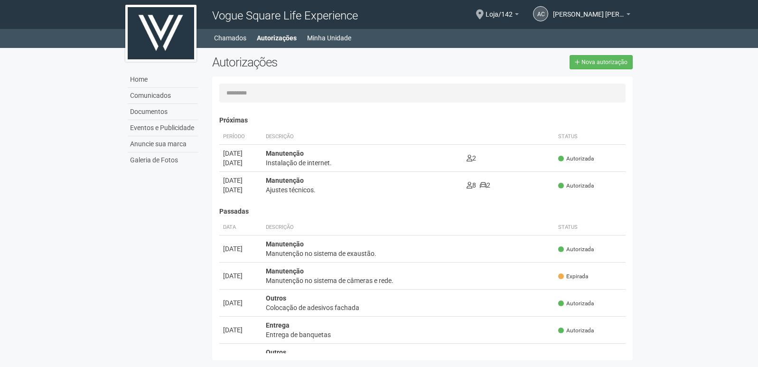  What do you see at coordinates (605, 62) in the screenshot?
I see `span: Nova autorização` at bounding box center [605, 62].